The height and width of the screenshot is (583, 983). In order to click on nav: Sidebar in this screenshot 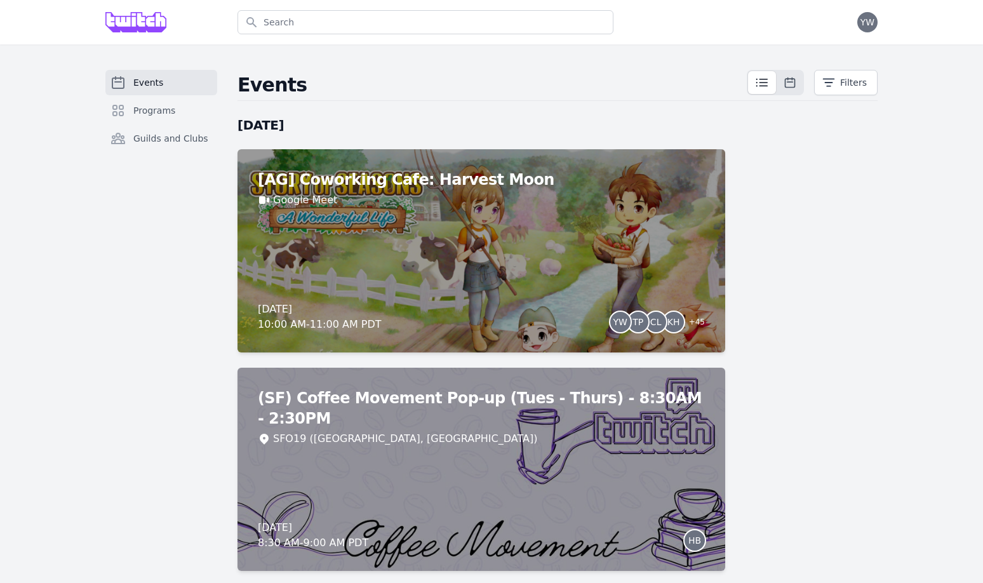, I will do `click(161, 121)`.